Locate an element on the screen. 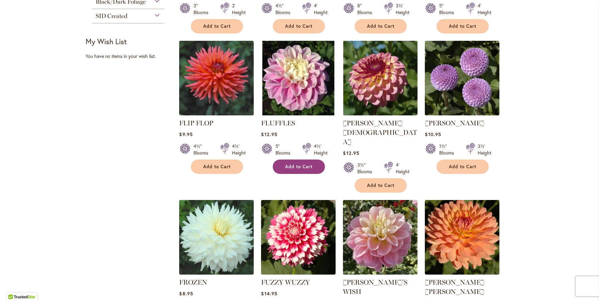  a: FRANK HOLMES is located at coordinates (462, 113).